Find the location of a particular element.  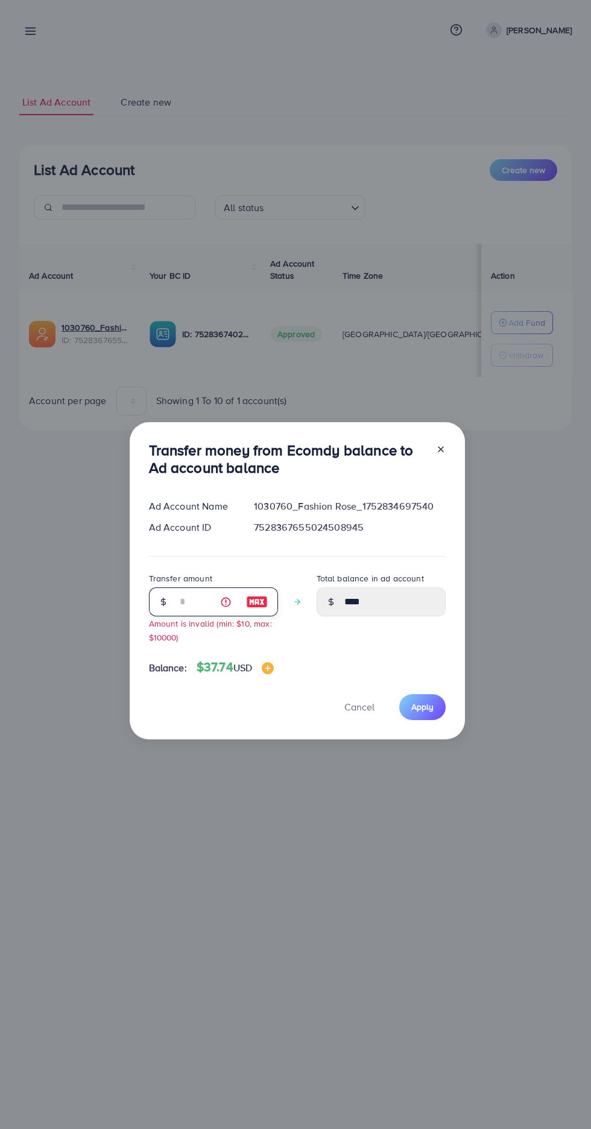

button: Apply is located at coordinates (422, 707).